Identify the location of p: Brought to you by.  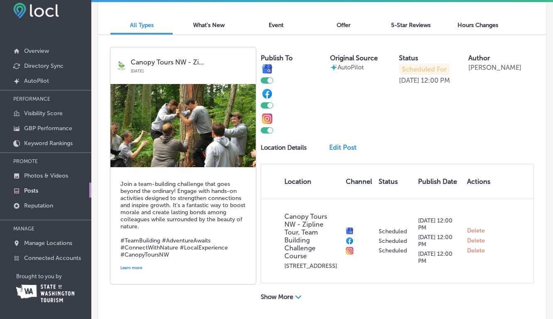
(54, 276).